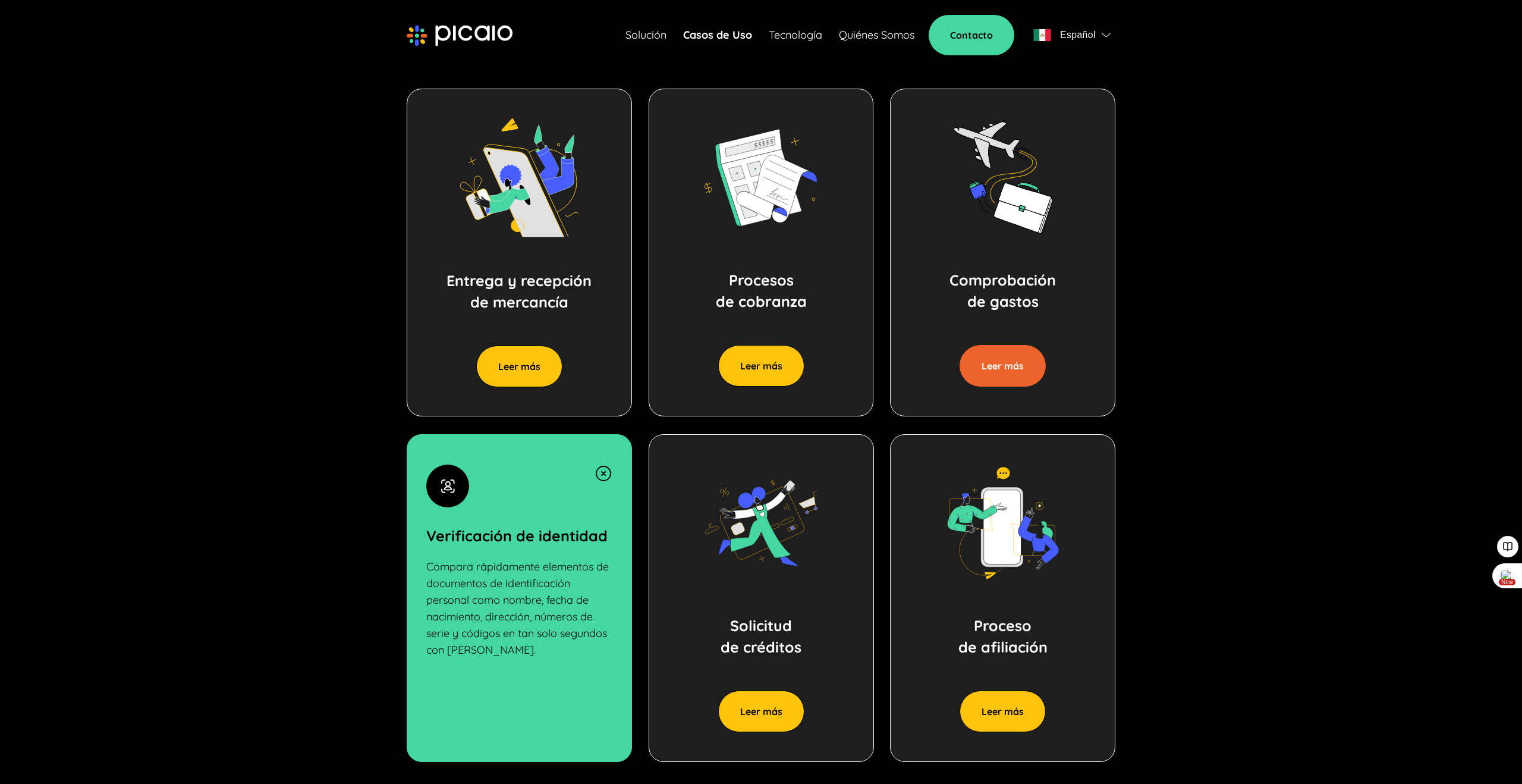  Describe the element at coordinates (1002, 290) in the screenshot. I see `p: Comprobación de gastos` at that location.